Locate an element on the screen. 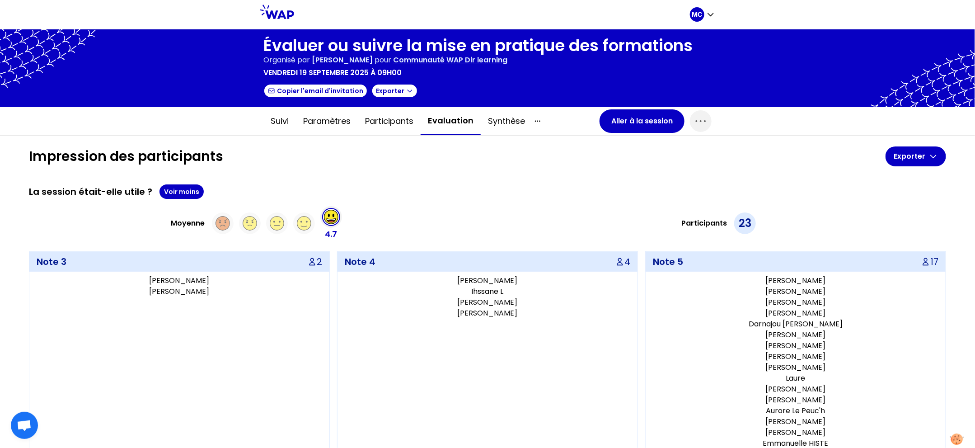 The height and width of the screenshot is (448, 975). div: Ouvrir le chat is located at coordinates (24, 425).